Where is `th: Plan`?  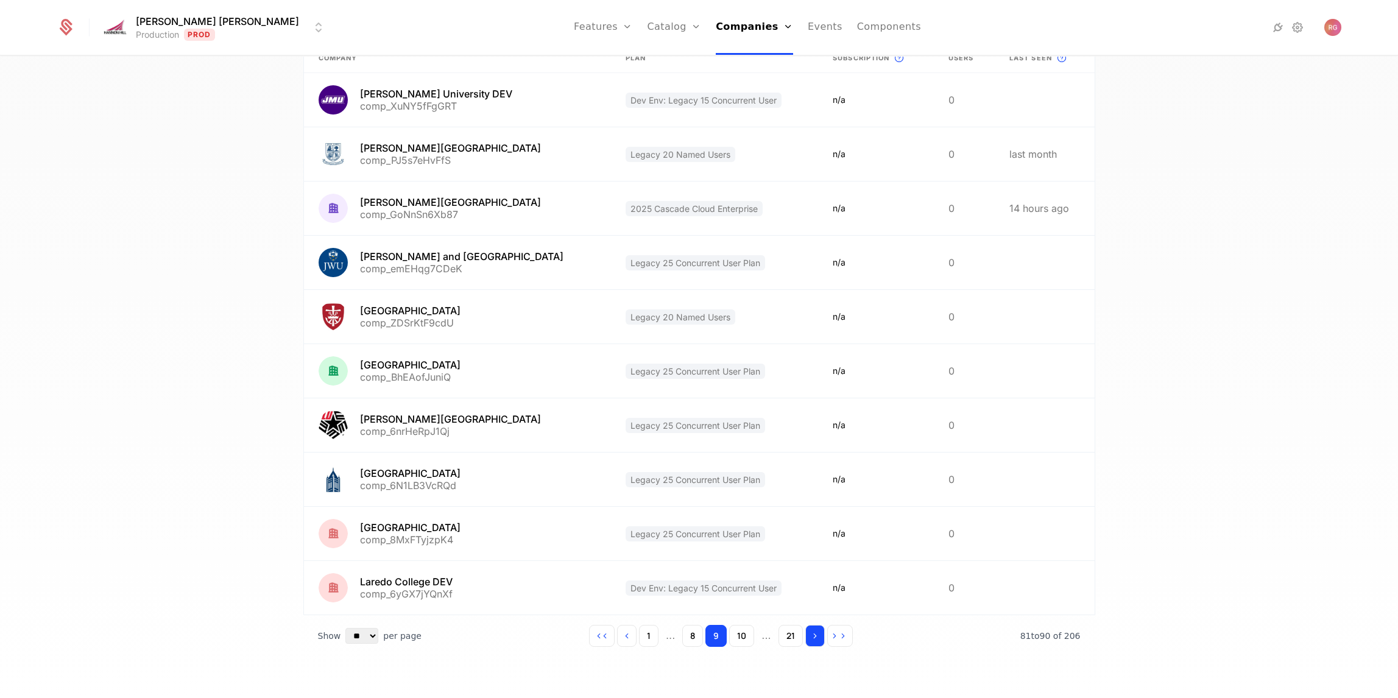
th: Plan is located at coordinates (715, 58).